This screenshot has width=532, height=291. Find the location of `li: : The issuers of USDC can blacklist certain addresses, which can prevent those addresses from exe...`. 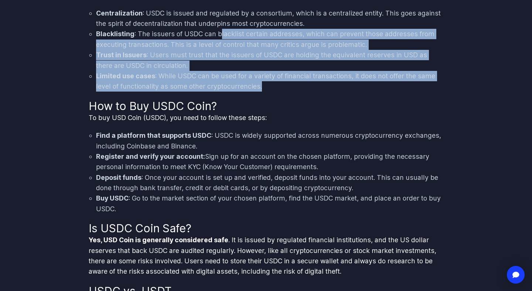

li: : The issuers of USDC can blacklist certain addresses, which can prevent those addresses from exe... is located at coordinates (270, 39).